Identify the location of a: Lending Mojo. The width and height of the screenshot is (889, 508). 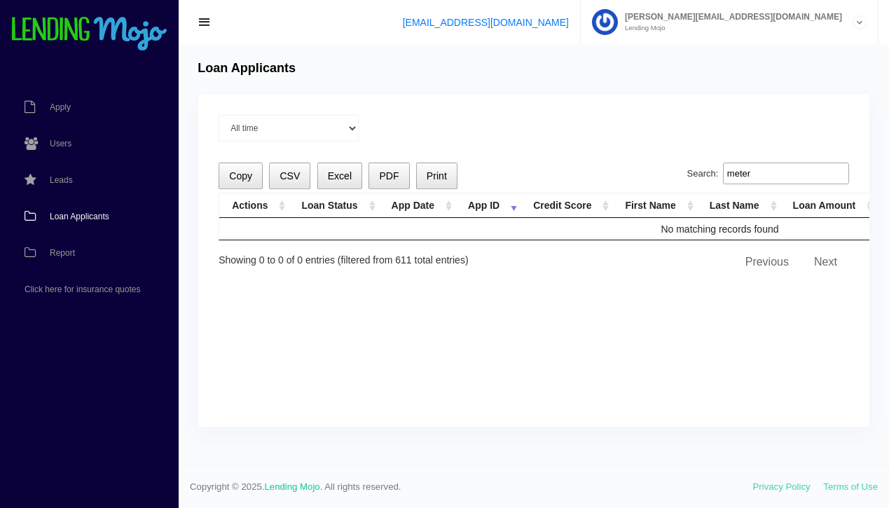
(292, 486).